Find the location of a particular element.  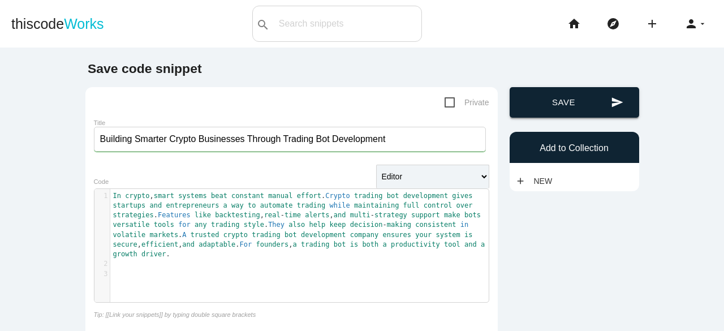

b: Save code snippet is located at coordinates (145, 68).